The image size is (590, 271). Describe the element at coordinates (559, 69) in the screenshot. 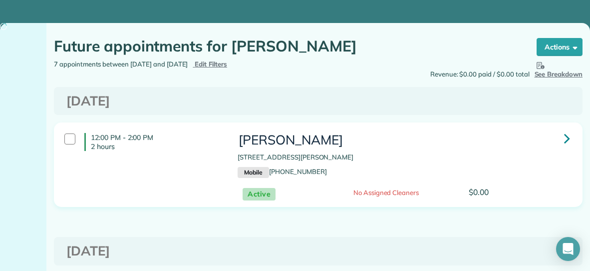

I see `button: See Breakdown` at that location.